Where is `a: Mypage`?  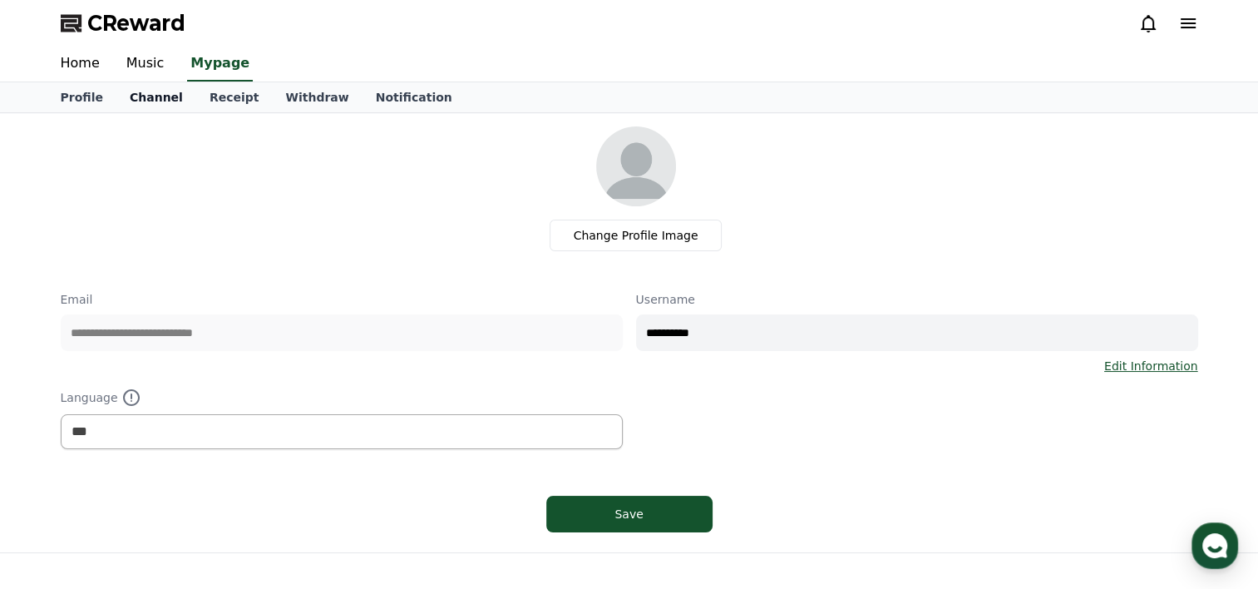 a: Mypage is located at coordinates (220, 64).